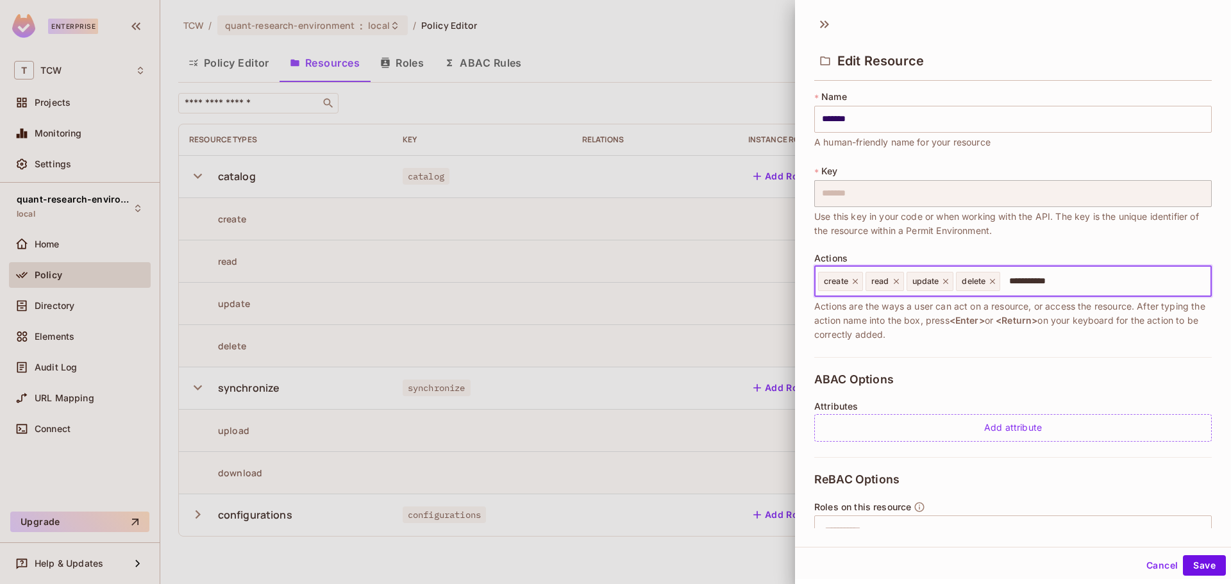 The width and height of the screenshot is (1231, 584). I want to click on span: delete, so click(973, 281).